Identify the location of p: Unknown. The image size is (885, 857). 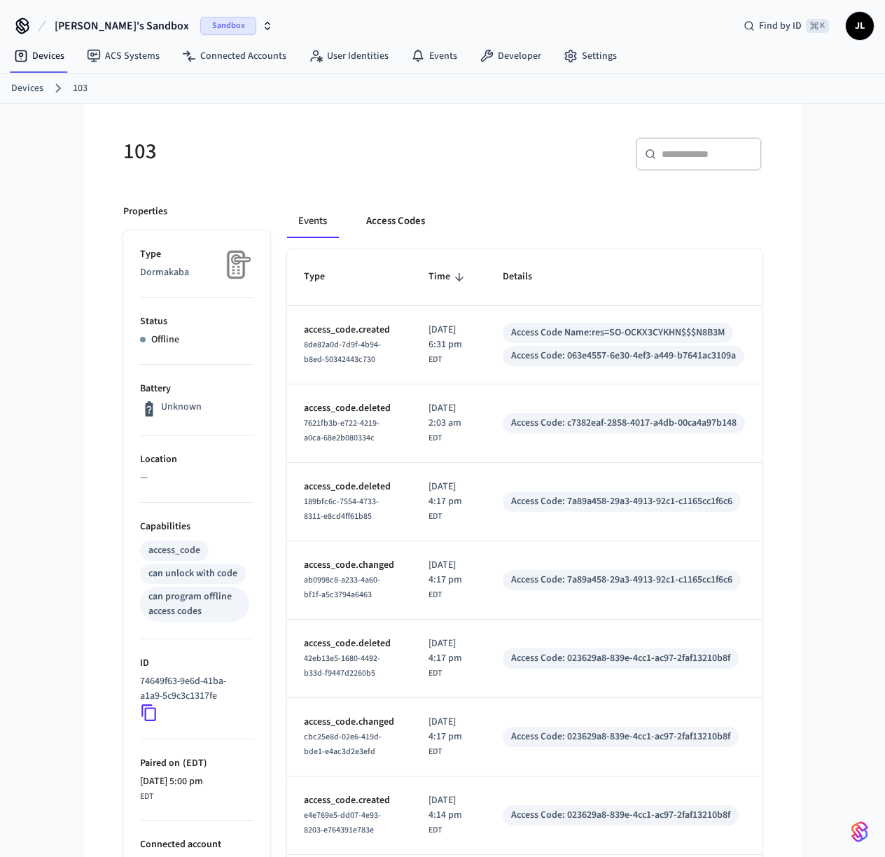
(181, 407).